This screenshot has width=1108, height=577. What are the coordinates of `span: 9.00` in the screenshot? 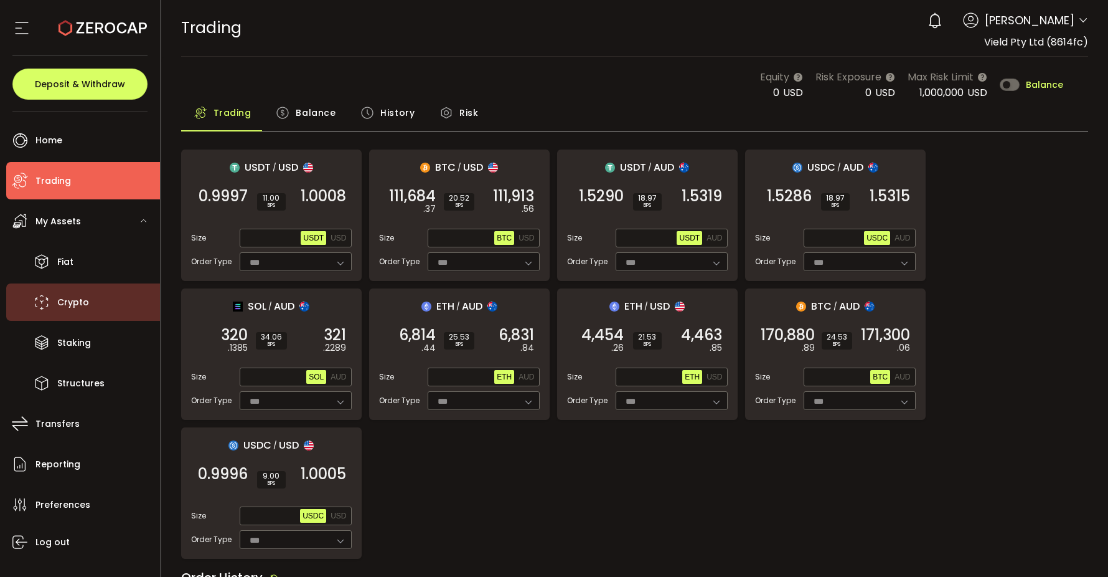 It's located at (271, 476).